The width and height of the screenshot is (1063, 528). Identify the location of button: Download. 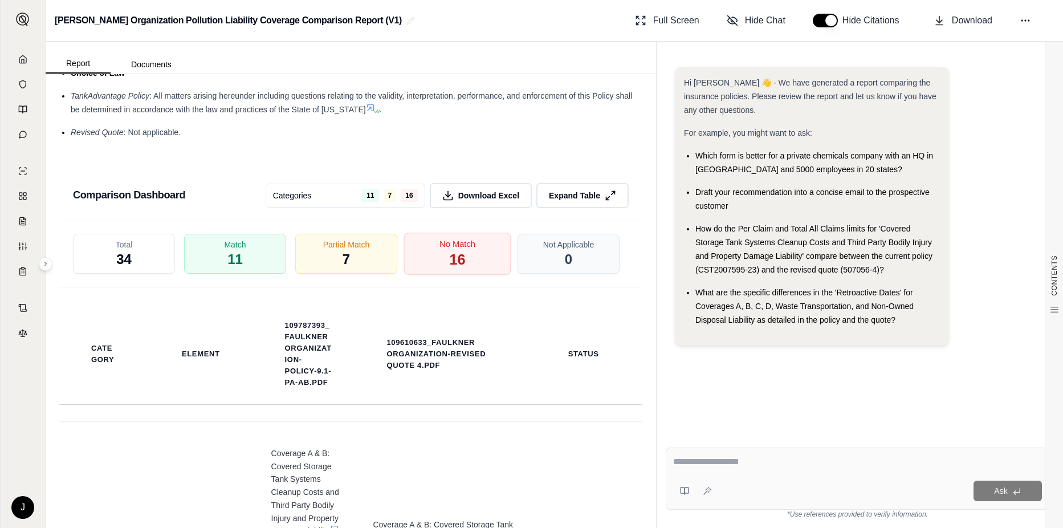
(963, 21).